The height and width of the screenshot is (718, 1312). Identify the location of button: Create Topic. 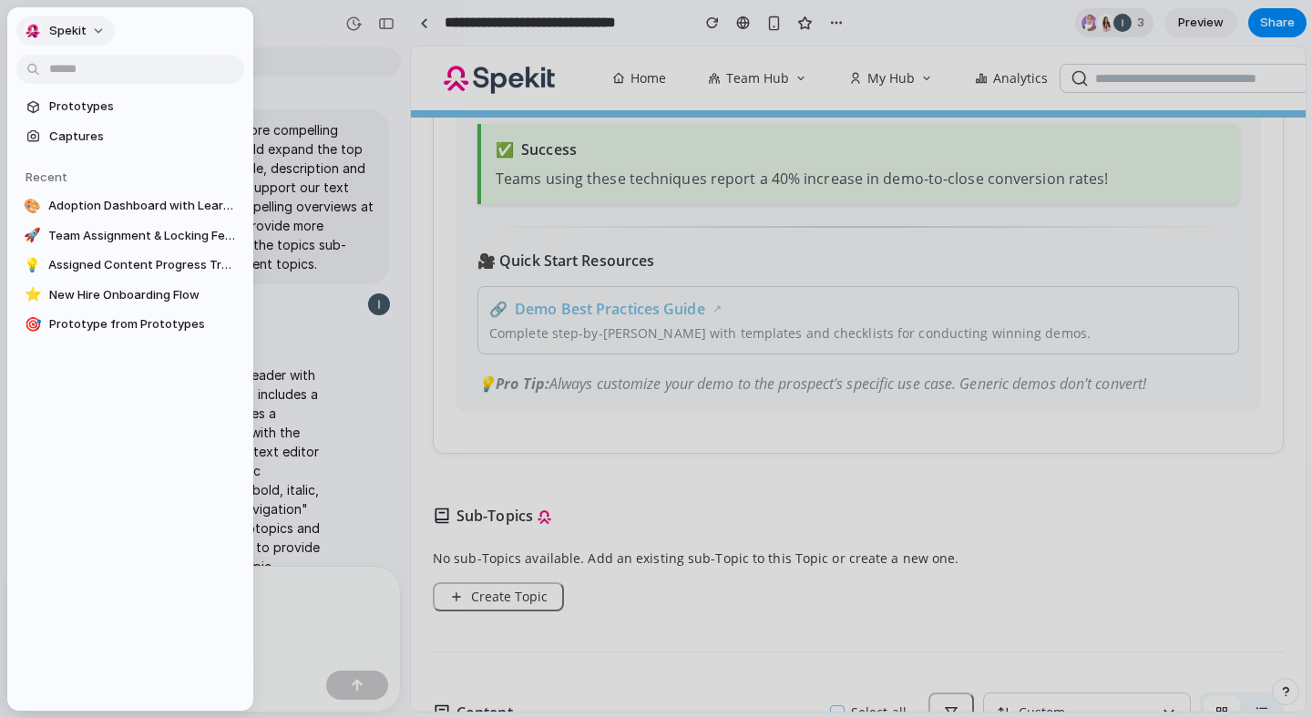
(87, 550).